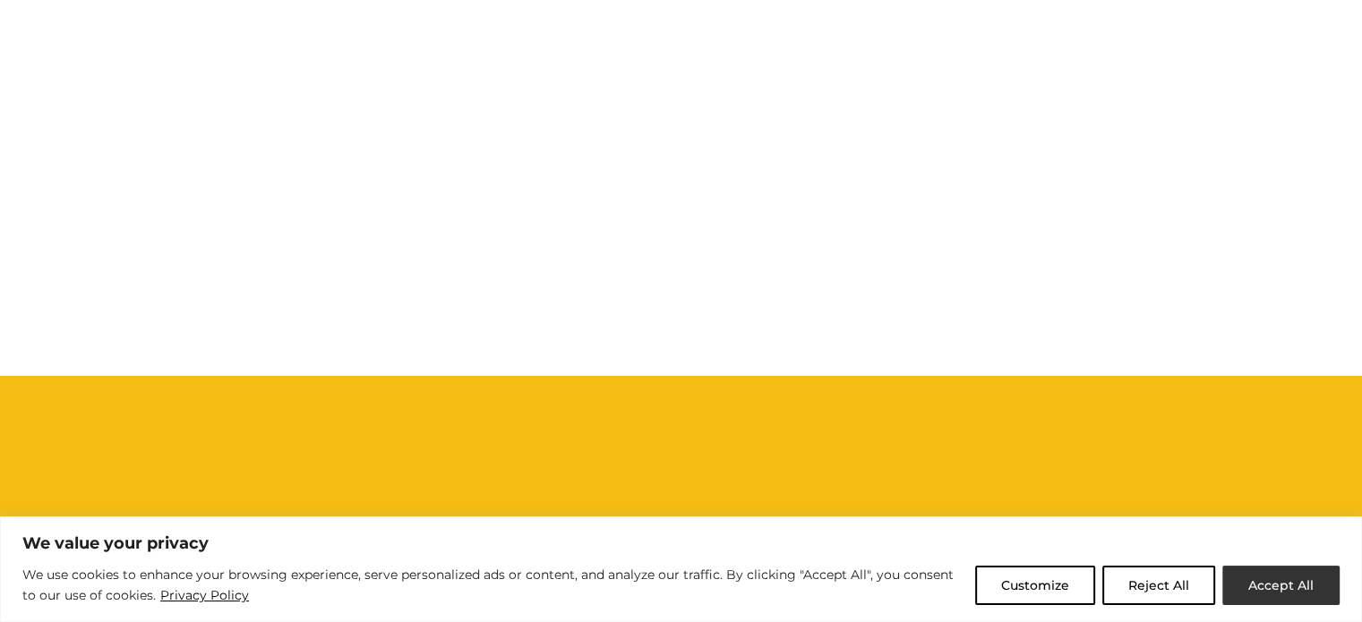 The width and height of the screenshot is (1362, 622). Describe the element at coordinates (1280, 585) in the screenshot. I see `button: Accept All` at that location.